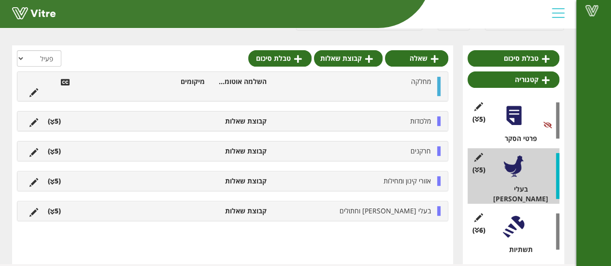 The width and height of the screenshot is (611, 266). I want to click on li: השלמה אוטומטית, so click(241, 82).